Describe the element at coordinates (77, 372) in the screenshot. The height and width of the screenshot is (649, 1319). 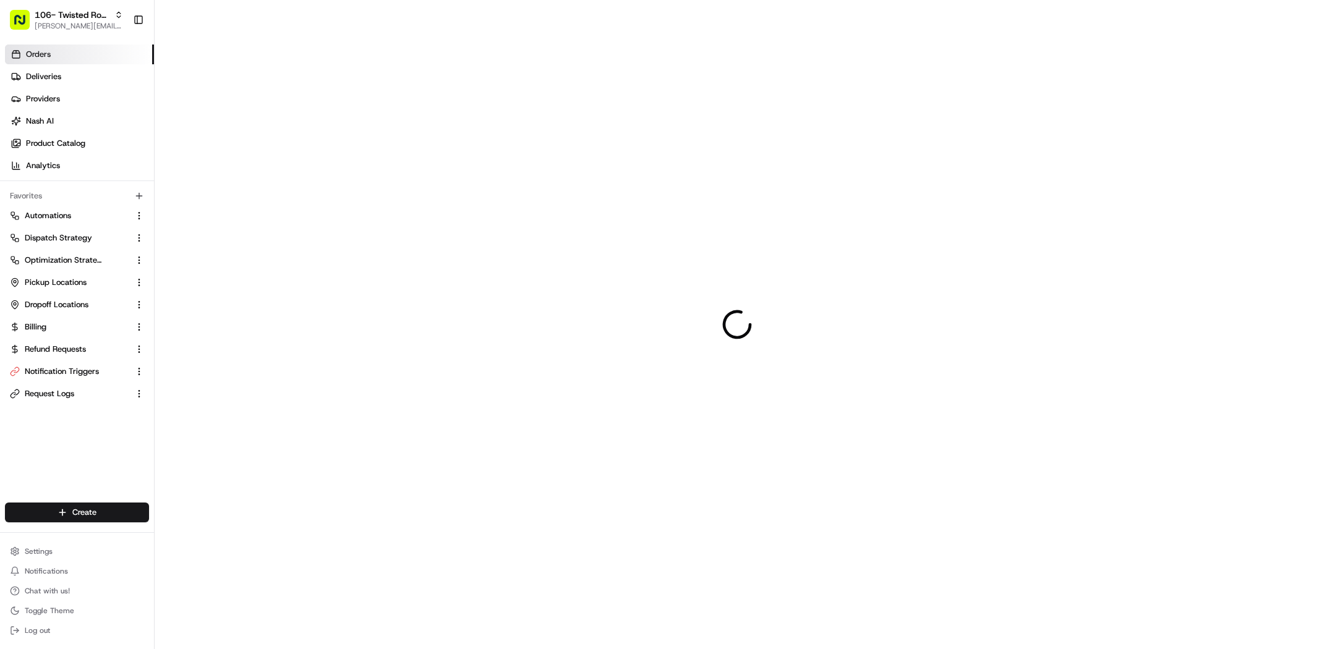
I see `button: Notification Triggers` at that location.